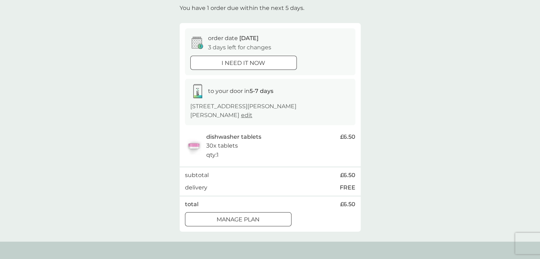  I want to click on p: dishwasher tablets, so click(234, 137).